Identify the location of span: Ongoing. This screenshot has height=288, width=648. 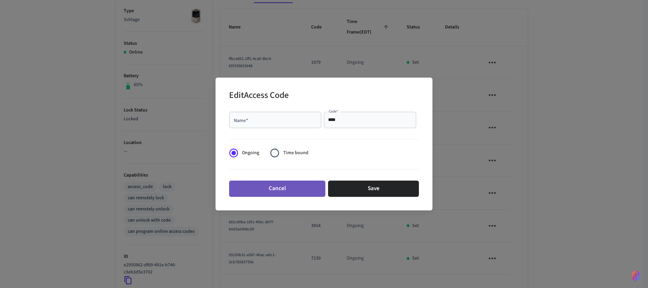
(251, 153).